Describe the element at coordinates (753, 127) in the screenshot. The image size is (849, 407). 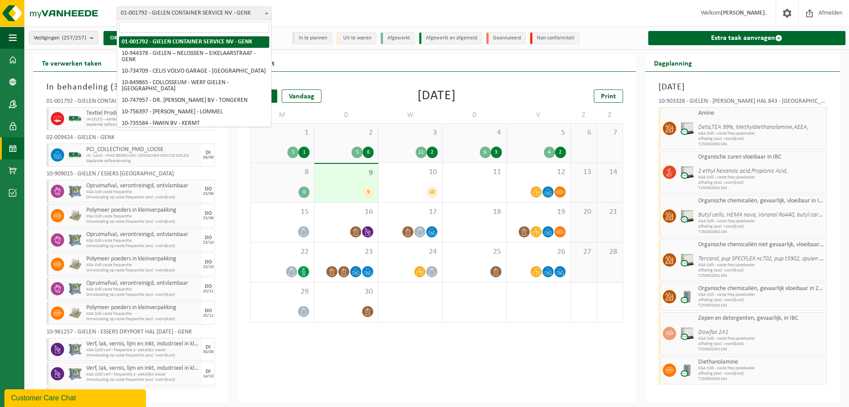
I see `i: Deta,TEA 99%, Methyldiethanolamine,AEEA,` at that location.